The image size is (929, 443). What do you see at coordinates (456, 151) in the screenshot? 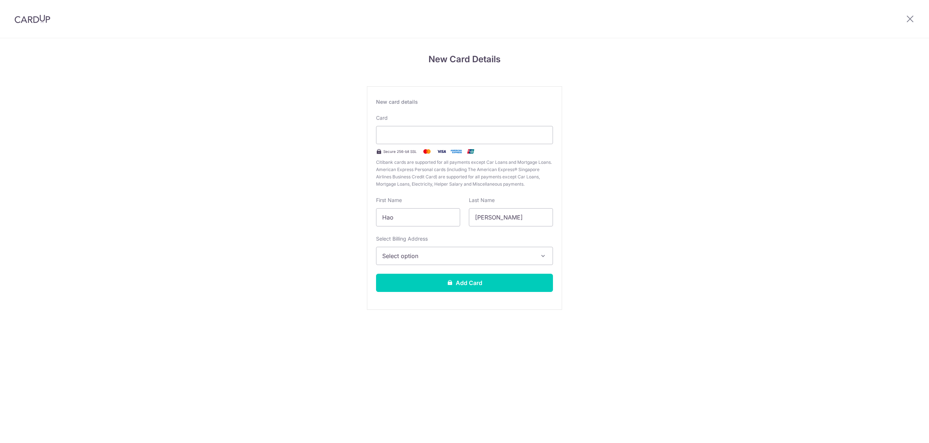
I see `img: .alt.amex` at bounding box center [456, 151].